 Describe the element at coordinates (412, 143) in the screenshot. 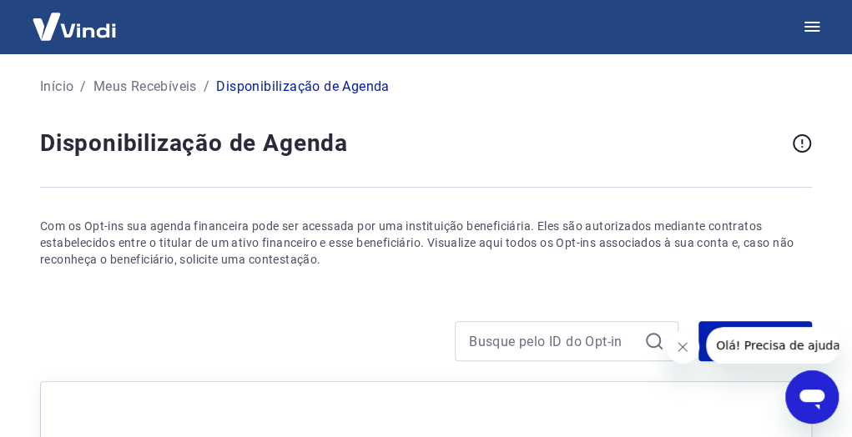

I see `h4: Disponibilização de Agenda` at that location.